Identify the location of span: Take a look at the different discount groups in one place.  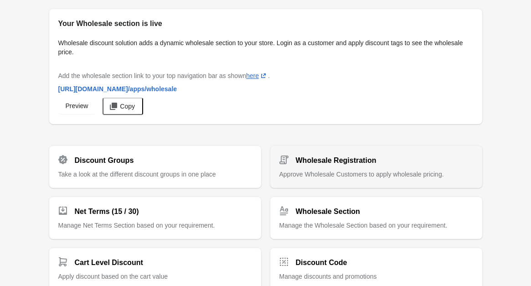
(137, 174).